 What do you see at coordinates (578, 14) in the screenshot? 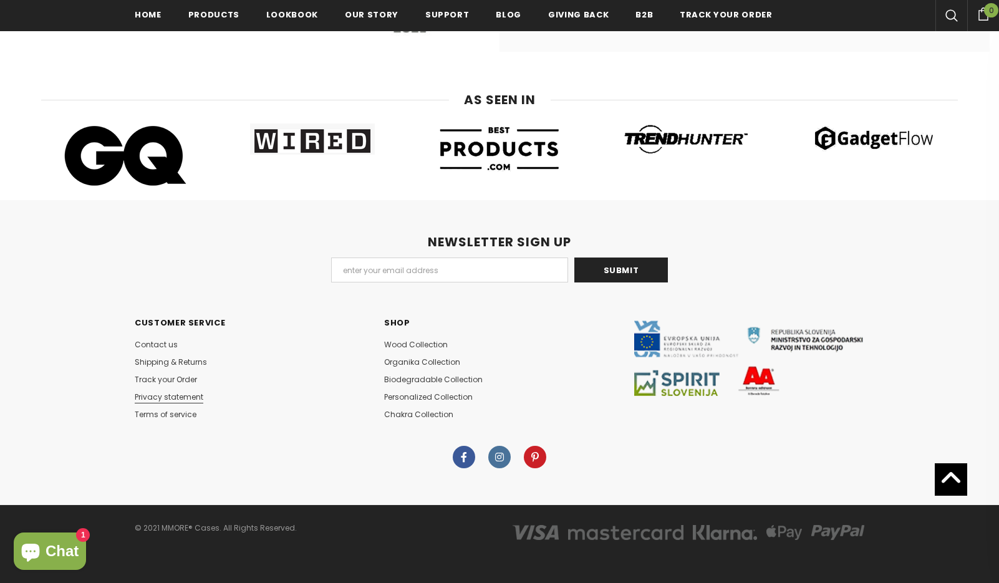
I see `span: Giving back` at bounding box center [578, 14].